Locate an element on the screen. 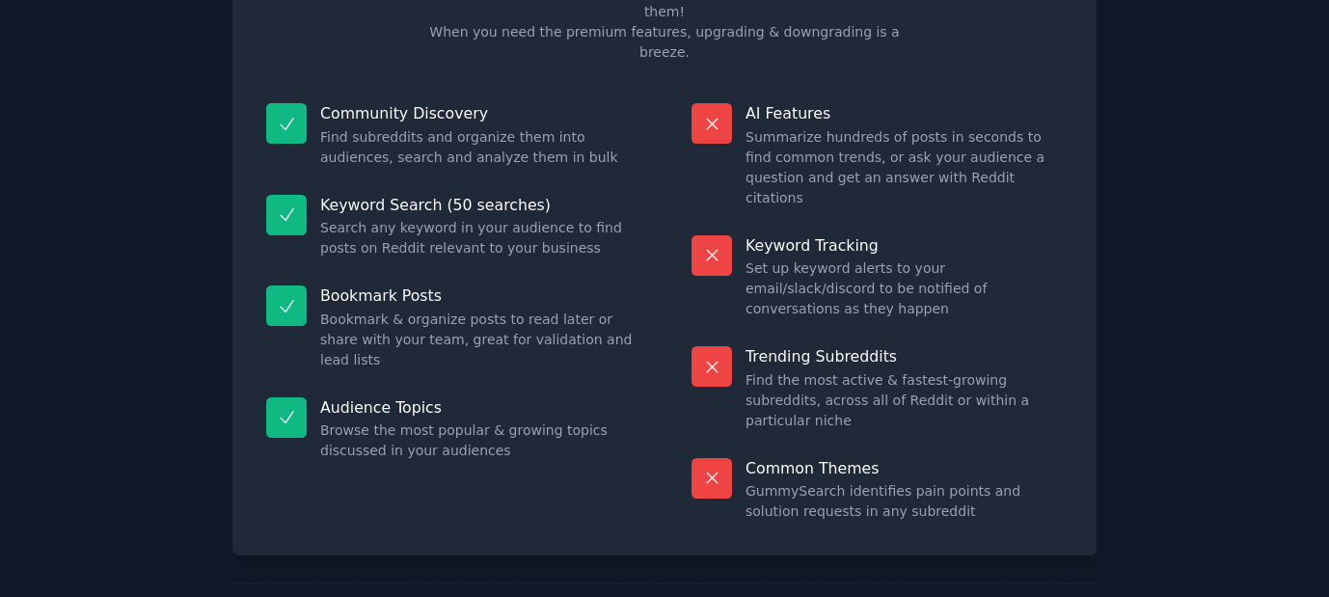  p: Common Themes is located at coordinates (904, 468).